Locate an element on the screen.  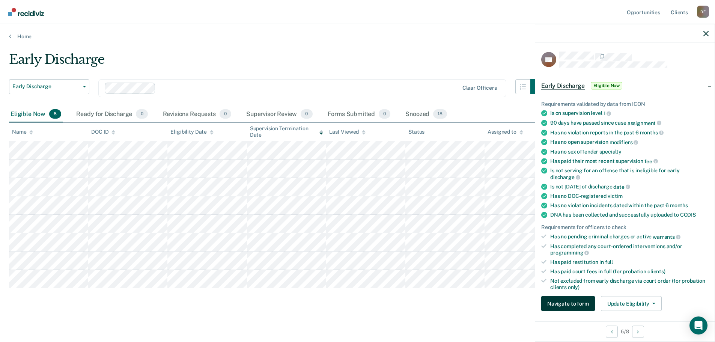
button: Navigate to form is located at coordinates (568, 304).